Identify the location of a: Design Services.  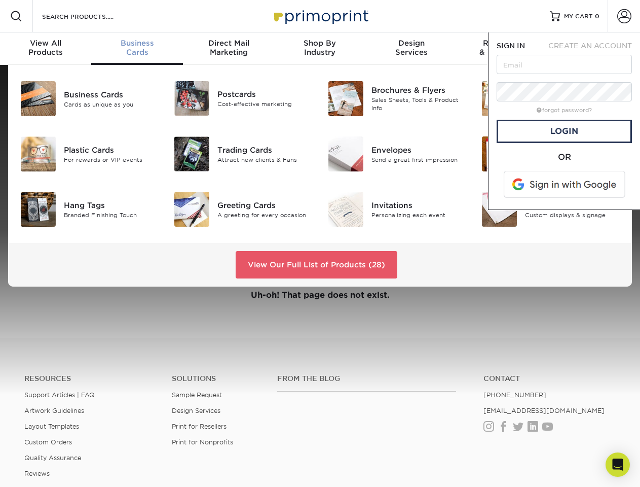
(196, 410).